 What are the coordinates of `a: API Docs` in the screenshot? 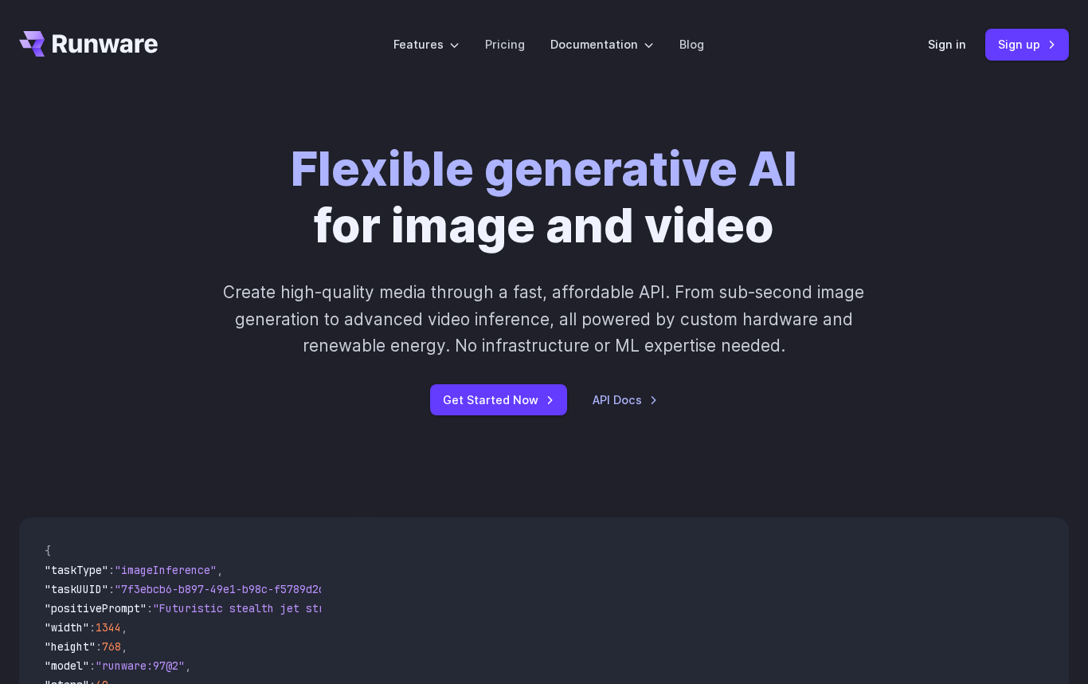 It's located at (625, 399).